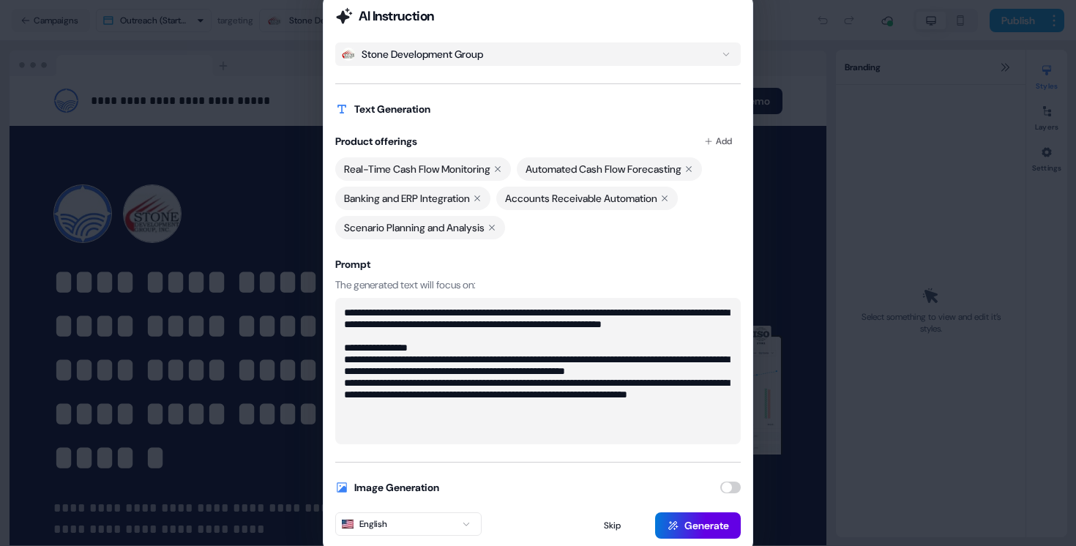 This screenshot has height=546, width=1076. What do you see at coordinates (392, 109) in the screenshot?
I see `h2: Text Generation` at bounding box center [392, 109].